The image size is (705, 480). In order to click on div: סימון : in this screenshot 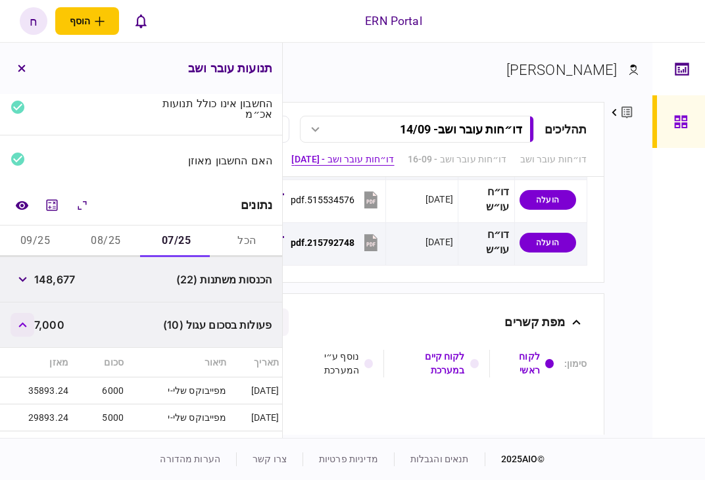, I will do `click(575, 364)`.